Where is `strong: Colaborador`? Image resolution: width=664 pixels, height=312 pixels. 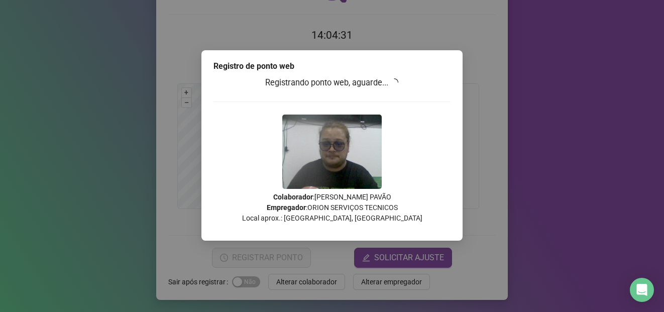
strong: Colaborador is located at coordinates (293, 197).